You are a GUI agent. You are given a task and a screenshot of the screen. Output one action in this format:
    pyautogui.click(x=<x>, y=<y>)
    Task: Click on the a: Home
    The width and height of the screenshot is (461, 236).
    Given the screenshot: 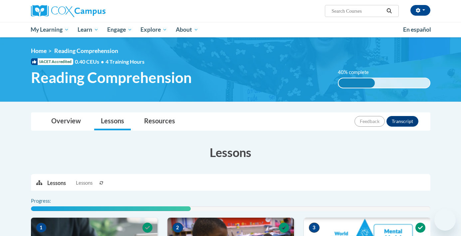 What is the action you would take?
    pyautogui.click(x=39, y=51)
    